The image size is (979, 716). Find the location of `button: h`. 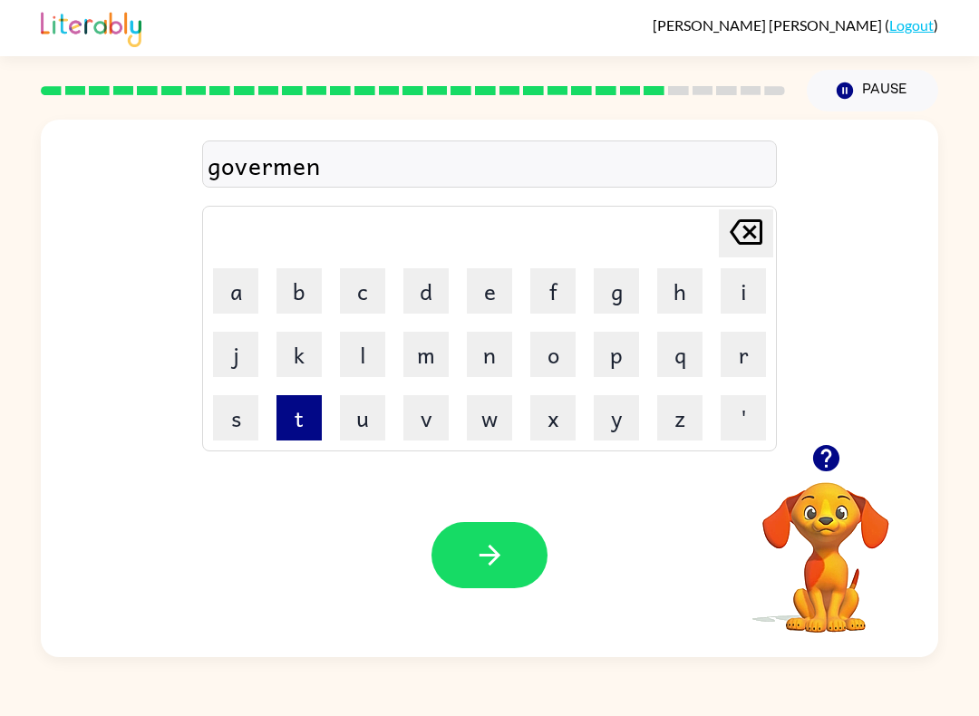

button: h is located at coordinates (680, 291).